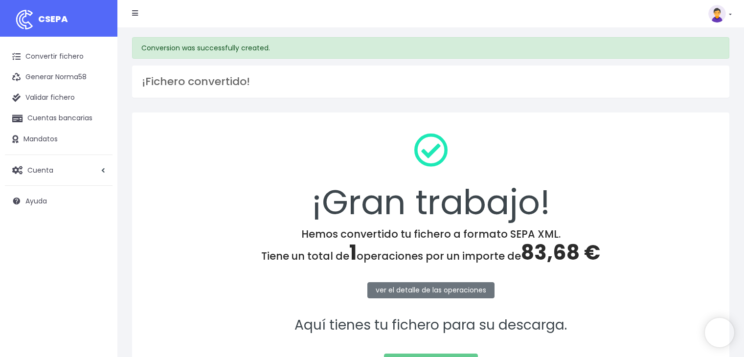 The width and height of the screenshot is (744, 357). I want to click on p: Aquí tienes tu fichero para su descarga., so click(431, 325).